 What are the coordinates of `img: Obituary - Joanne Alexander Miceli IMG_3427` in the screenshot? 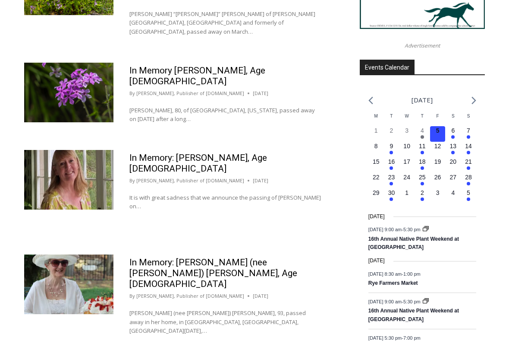 It's located at (69, 180).